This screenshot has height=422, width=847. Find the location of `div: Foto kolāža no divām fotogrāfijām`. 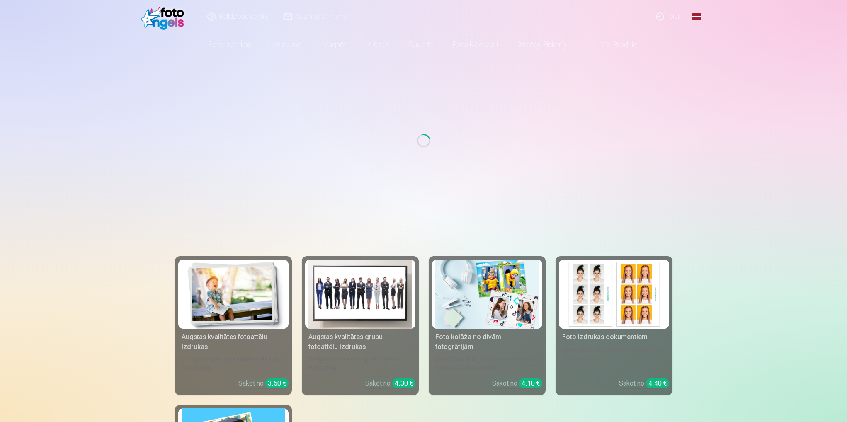

div: Foto kolāža no divām fotogrāfijām is located at coordinates (487, 342).